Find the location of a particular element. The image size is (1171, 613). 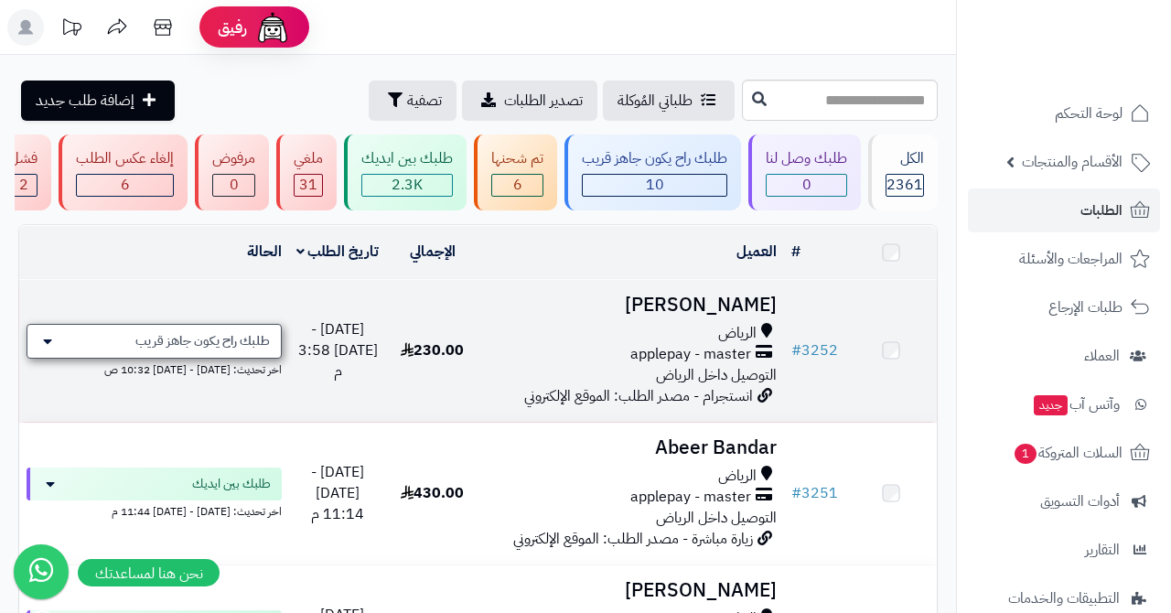

button: تصفية is located at coordinates (413, 101).